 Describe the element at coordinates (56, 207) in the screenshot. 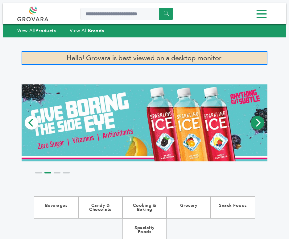

I see `a: Beverages` at that location.